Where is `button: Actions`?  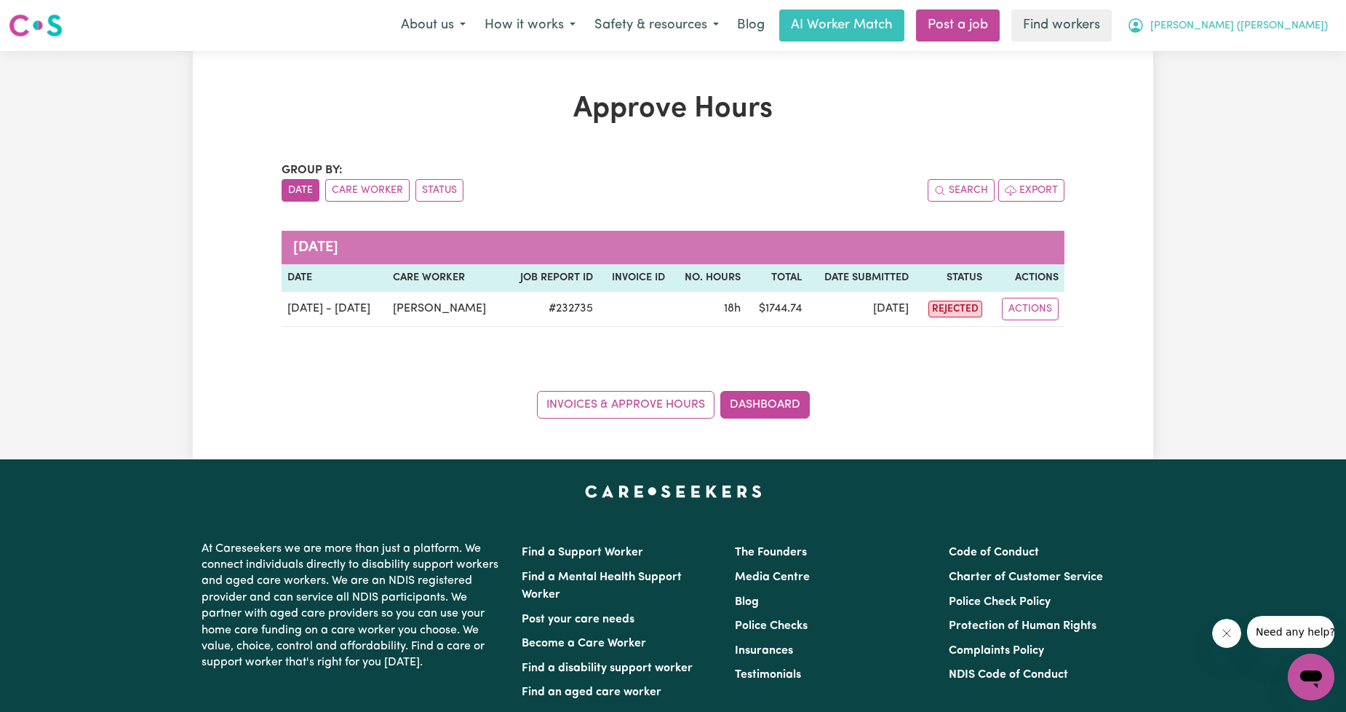
button: Actions is located at coordinates (1030, 309).